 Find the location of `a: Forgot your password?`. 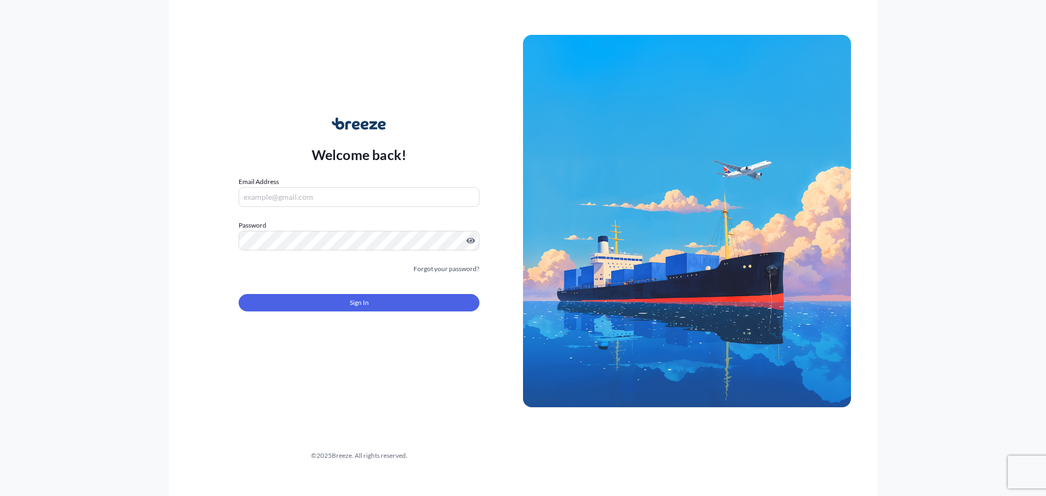

a: Forgot your password? is located at coordinates (446, 269).